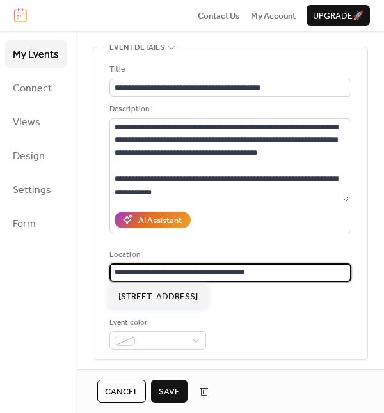 Image resolution: width=384 pixels, height=413 pixels. I want to click on div: Description, so click(229, 109).